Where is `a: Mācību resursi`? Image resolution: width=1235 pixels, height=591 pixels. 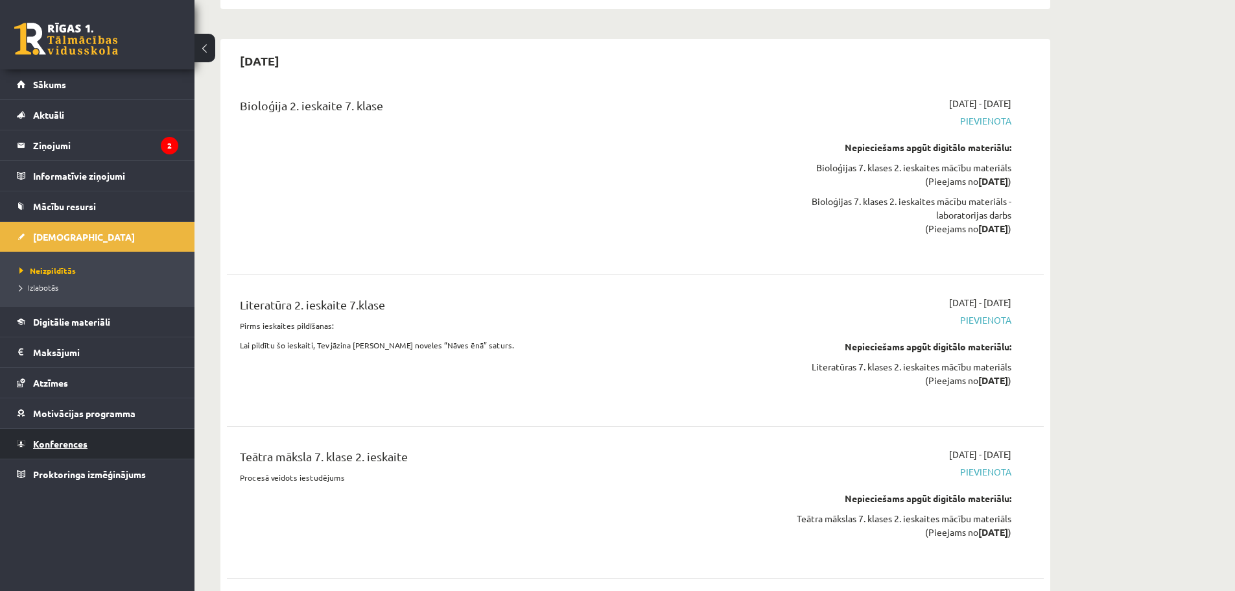
a: Mācību resursi is located at coordinates (97, 206).